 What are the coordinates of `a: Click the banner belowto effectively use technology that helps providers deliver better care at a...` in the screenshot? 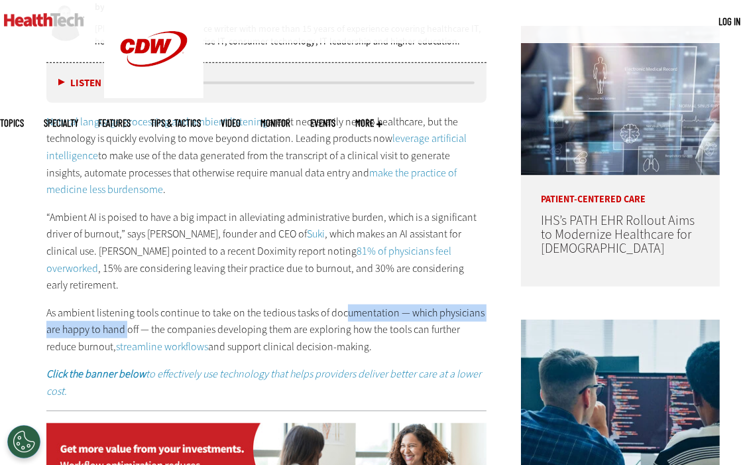 It's located at (264, 382).